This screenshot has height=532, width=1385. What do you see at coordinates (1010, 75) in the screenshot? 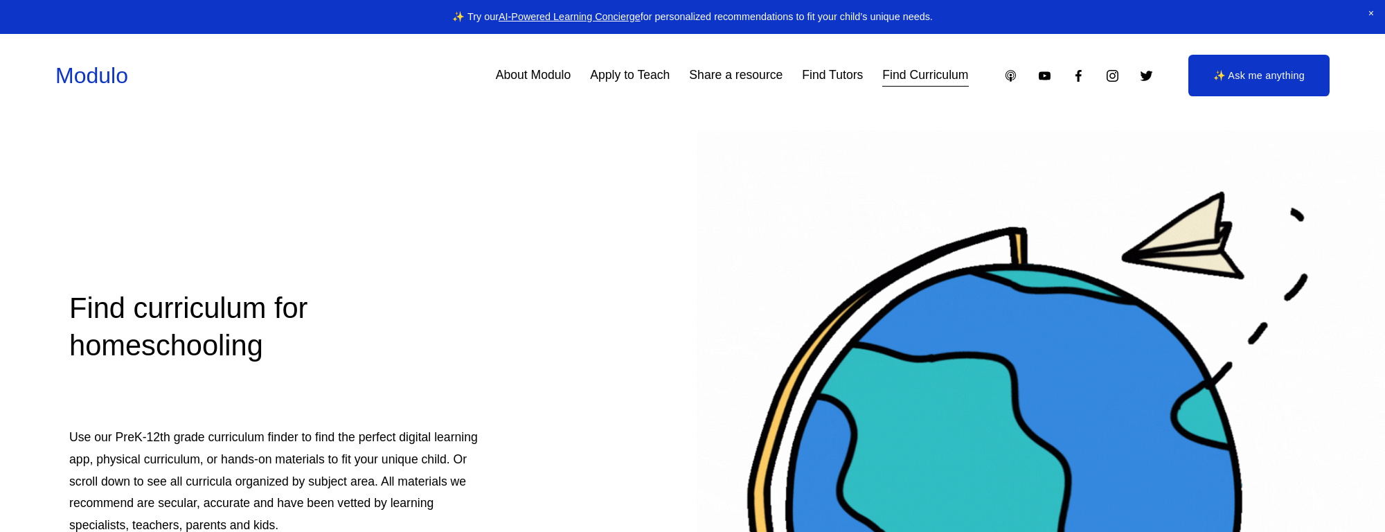
I see `a: Apple Podcasts` at bounding box center [1010, 75].